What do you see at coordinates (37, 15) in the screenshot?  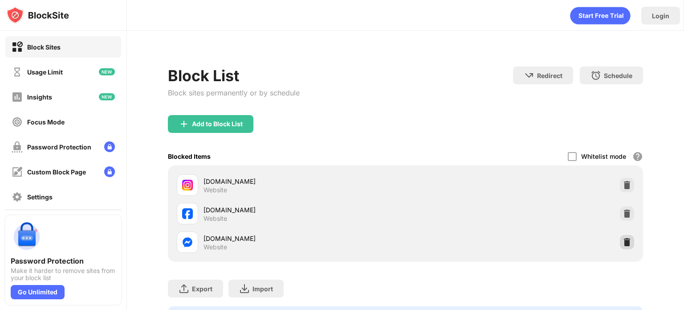 I see `img: logo-blocksite.svg` at bounding box center [37, 15].